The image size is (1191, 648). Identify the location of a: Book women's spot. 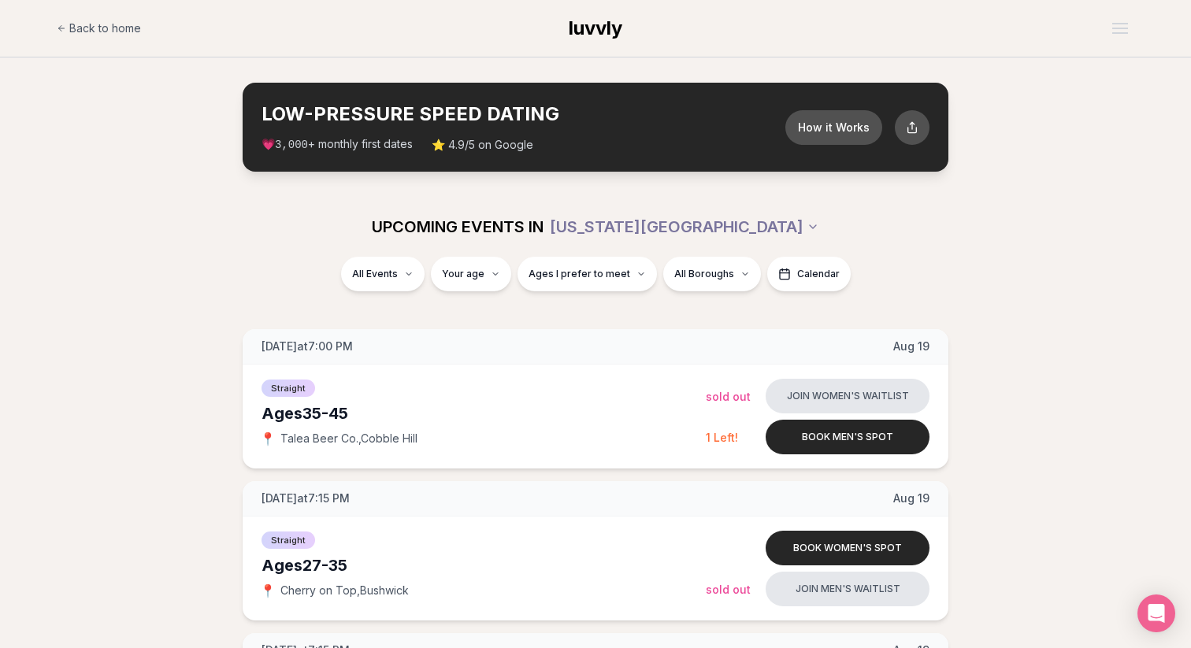
(847, 548).